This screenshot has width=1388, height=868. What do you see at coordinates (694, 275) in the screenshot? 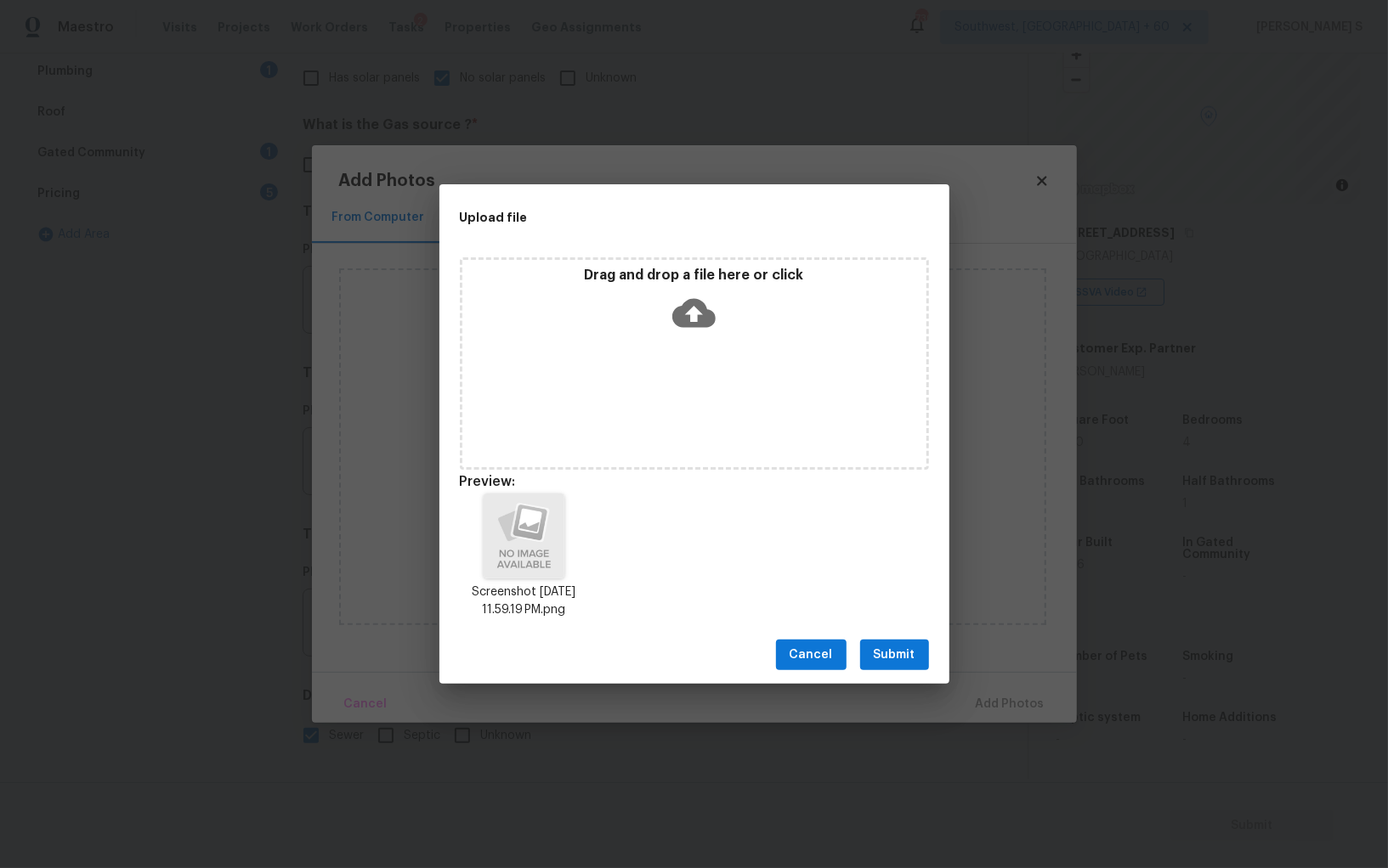
I see `p: Drag and drop a file here or click` at bounding box center [694, 275].